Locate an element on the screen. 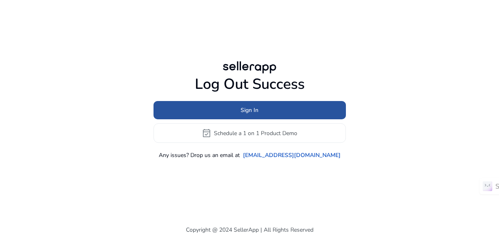 Image resolution: width=499 pixels, height=241 pixels. button: event_availableSchedule a 1 on 1 Product Demo is located at coordinates (250, 133).